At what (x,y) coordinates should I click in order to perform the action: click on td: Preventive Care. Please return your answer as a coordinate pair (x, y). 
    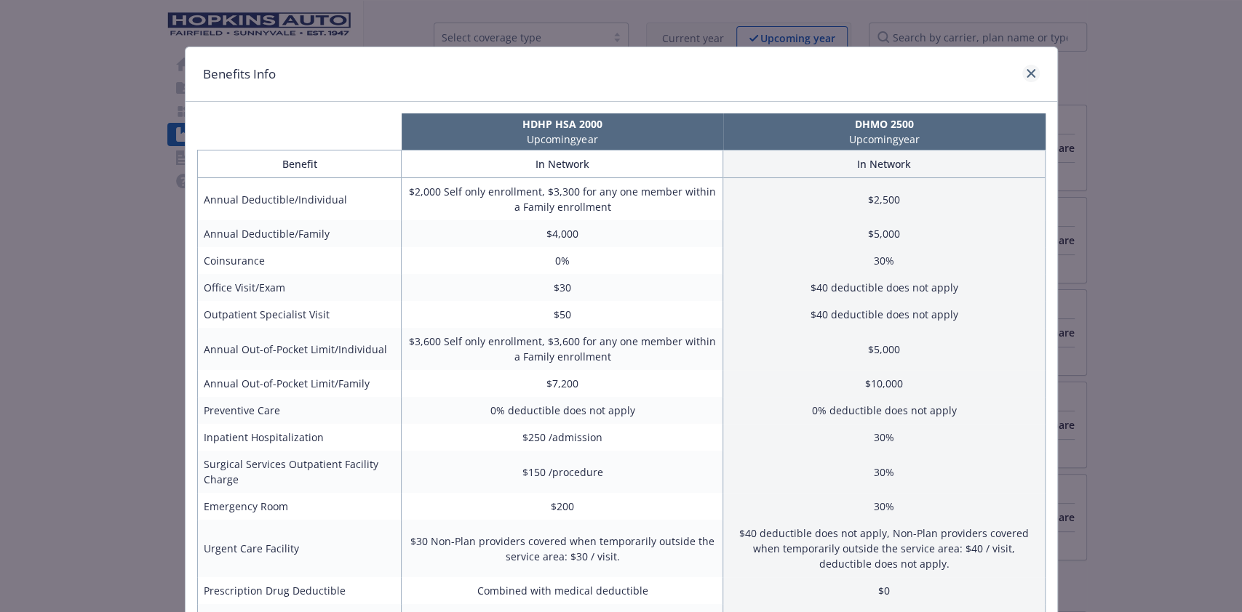
    Looking at the image, I should click on (299, 410).